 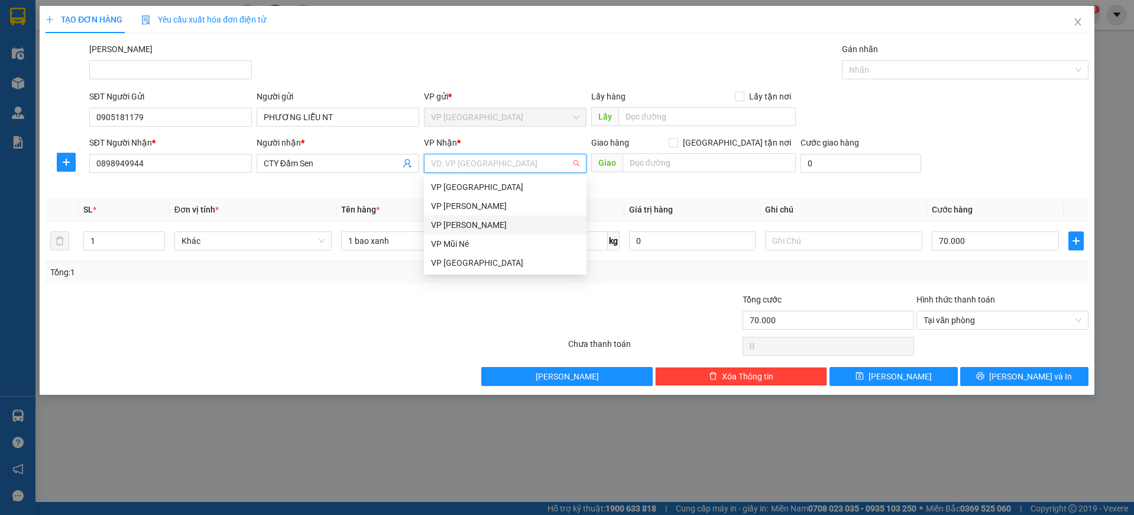 What do you see at coordinates (338, 96) in the screenshot?
I see `div: Người gửi` at bounding box center [338, 96].